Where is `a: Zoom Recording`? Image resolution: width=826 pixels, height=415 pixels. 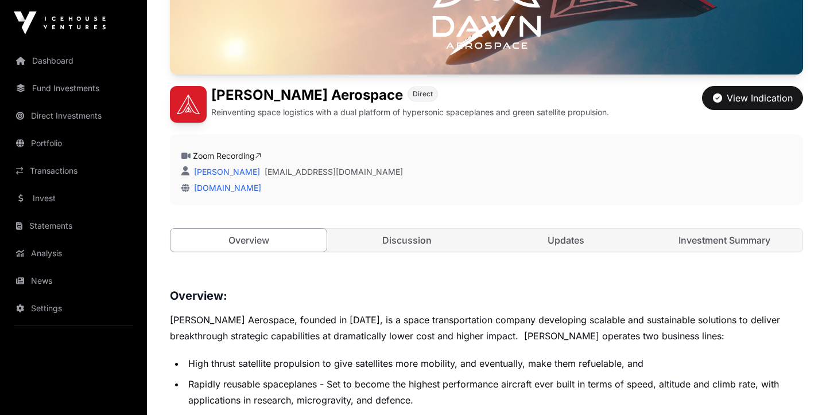 a: Zoom Recording is located at coordinates (227, 155).